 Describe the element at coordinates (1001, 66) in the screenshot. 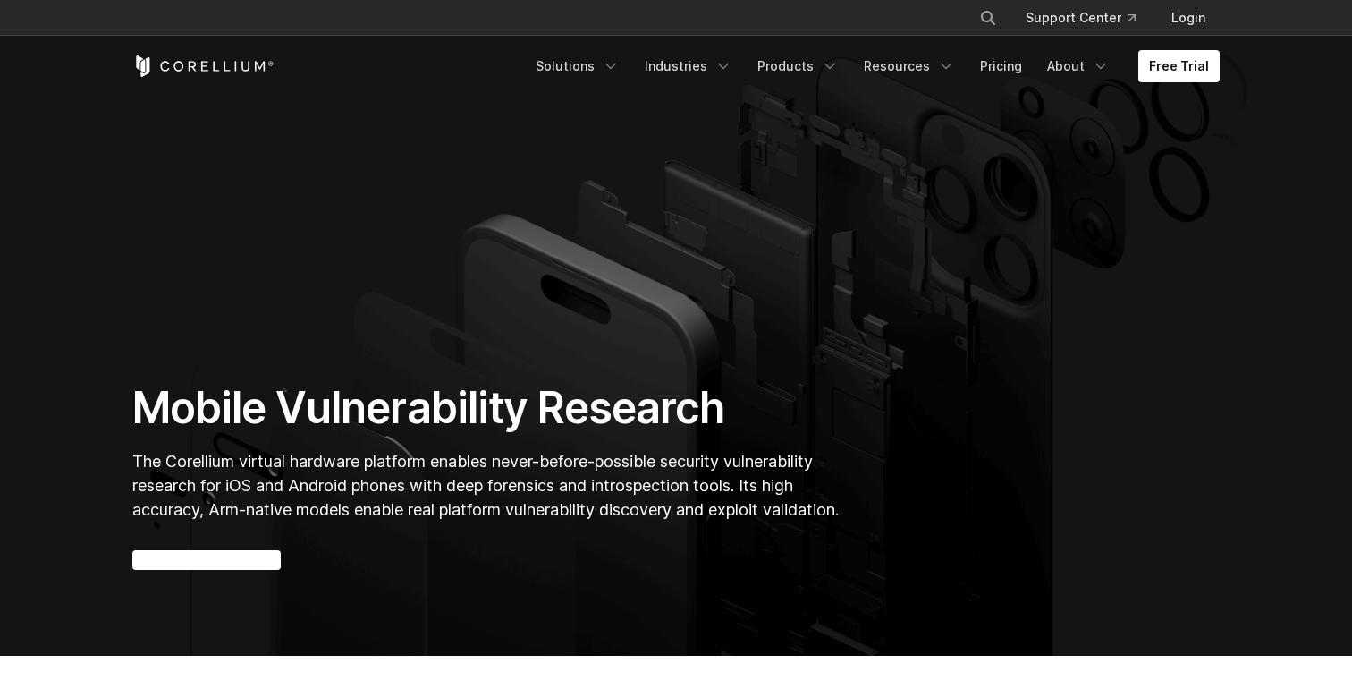

I see `a: Pricing` at that location.